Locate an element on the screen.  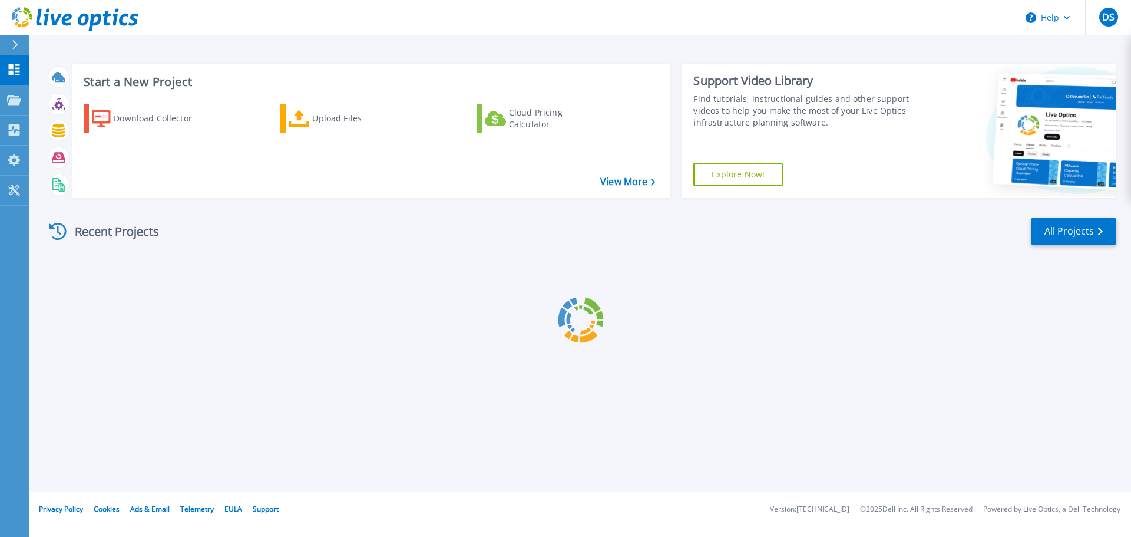
h3: Start a New Project is located at coordinates (369, 82).